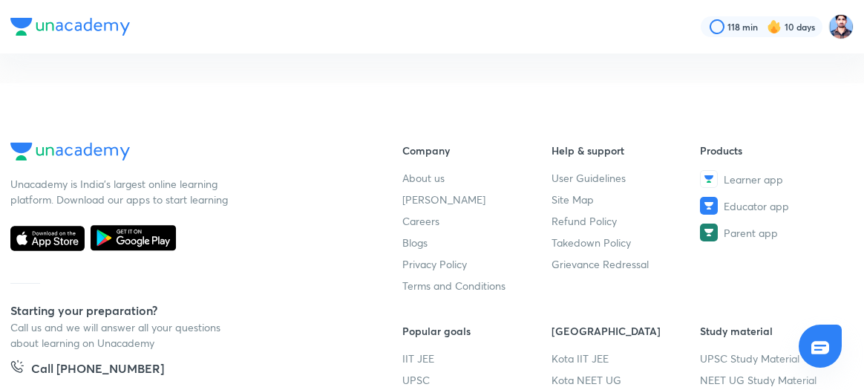 The width and height of the screenshot is (864, 390). What do you see at coordinates (751, 232) in the screenshot?
I see `span: Parent app` at bounding box center [751, 232].